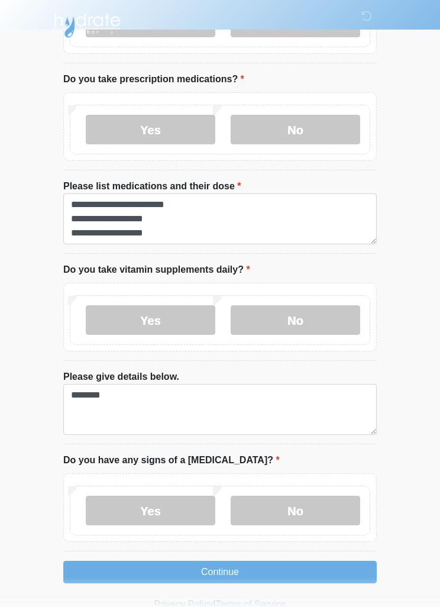  What do you see at coordinates (121, 377) in the screenshot?
I see `label: Please give details below.` at bounding box center [121, 377].